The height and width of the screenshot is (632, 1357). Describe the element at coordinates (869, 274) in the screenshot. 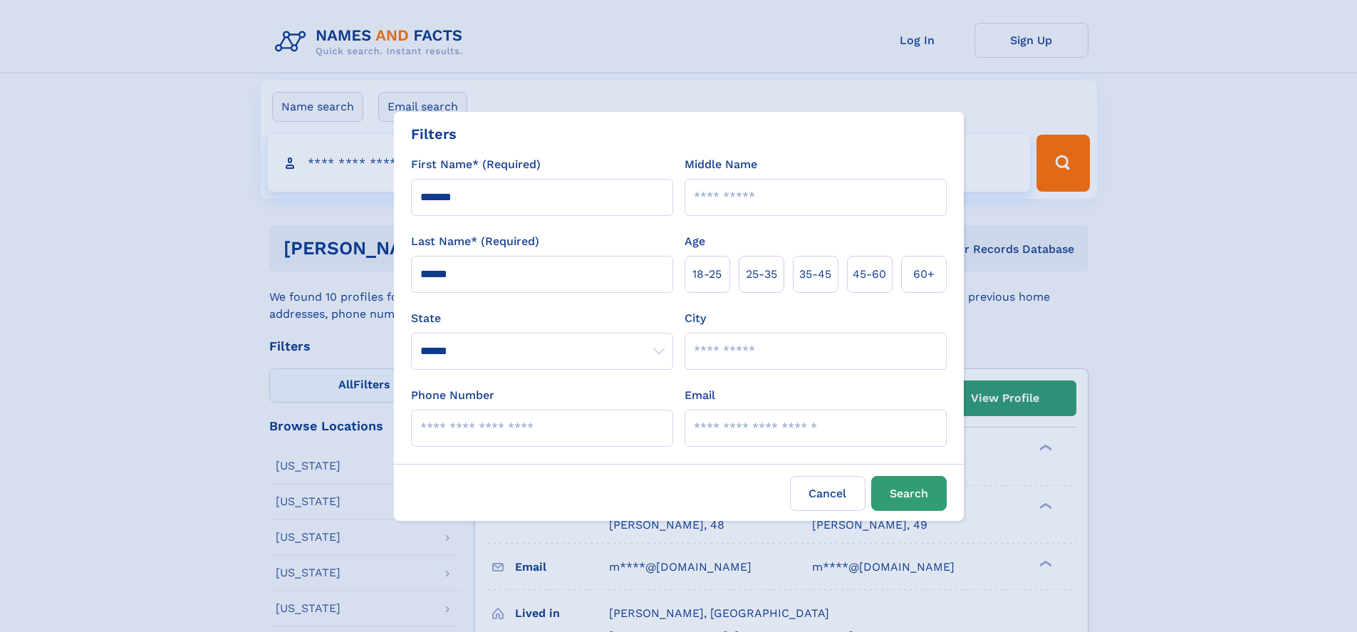

I see `span: 45‑60` at that location.